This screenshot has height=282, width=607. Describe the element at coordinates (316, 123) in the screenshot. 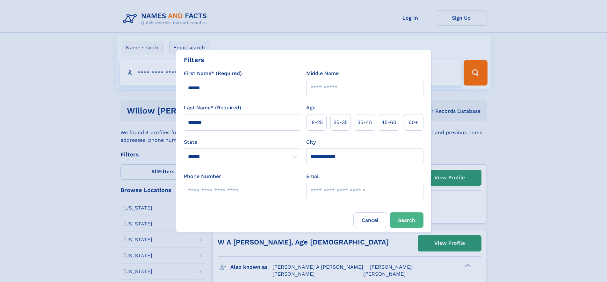

I see `span: 18‑25` at that location.